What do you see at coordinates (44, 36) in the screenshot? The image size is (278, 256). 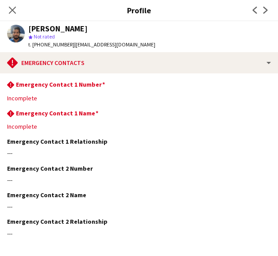 I see `span: Not rated` at bounding box center [44, 36].